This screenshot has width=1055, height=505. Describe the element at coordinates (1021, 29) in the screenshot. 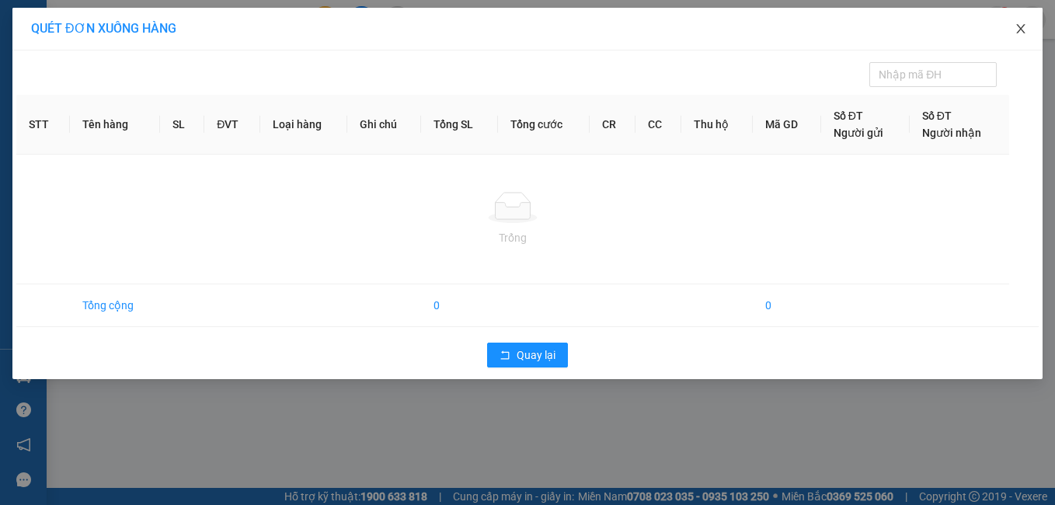

I see `span: close` at that location.